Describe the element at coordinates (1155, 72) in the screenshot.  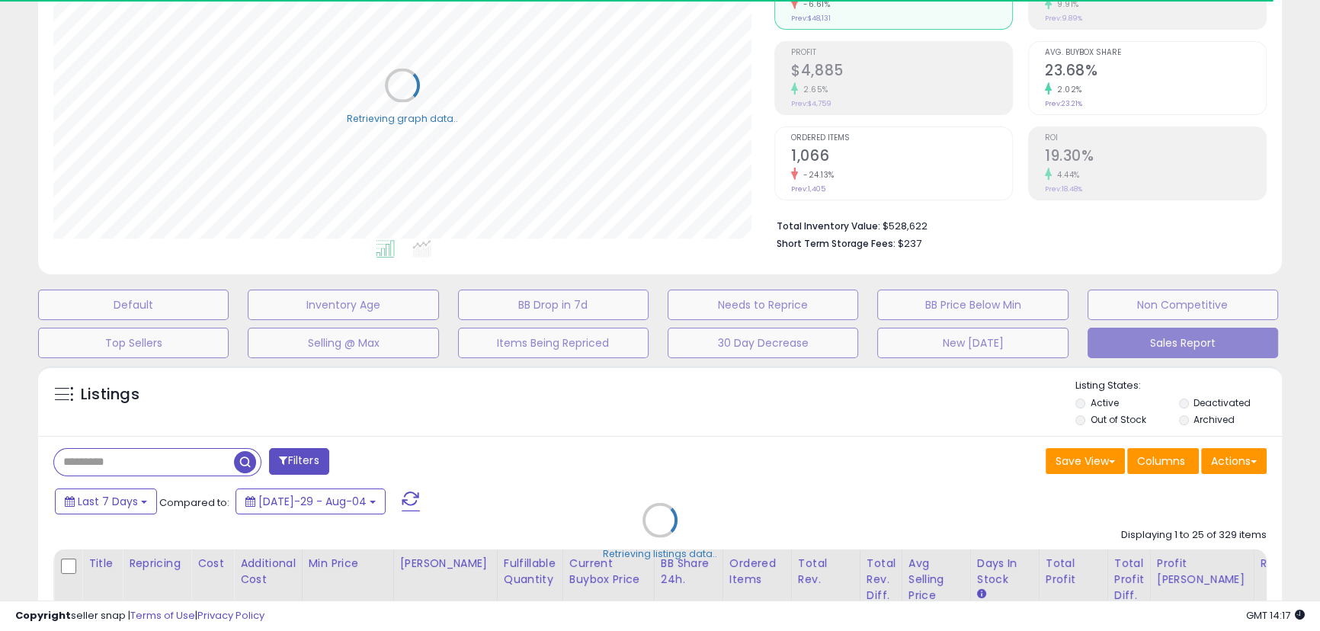
I see `h2: 23.68%` at that location.